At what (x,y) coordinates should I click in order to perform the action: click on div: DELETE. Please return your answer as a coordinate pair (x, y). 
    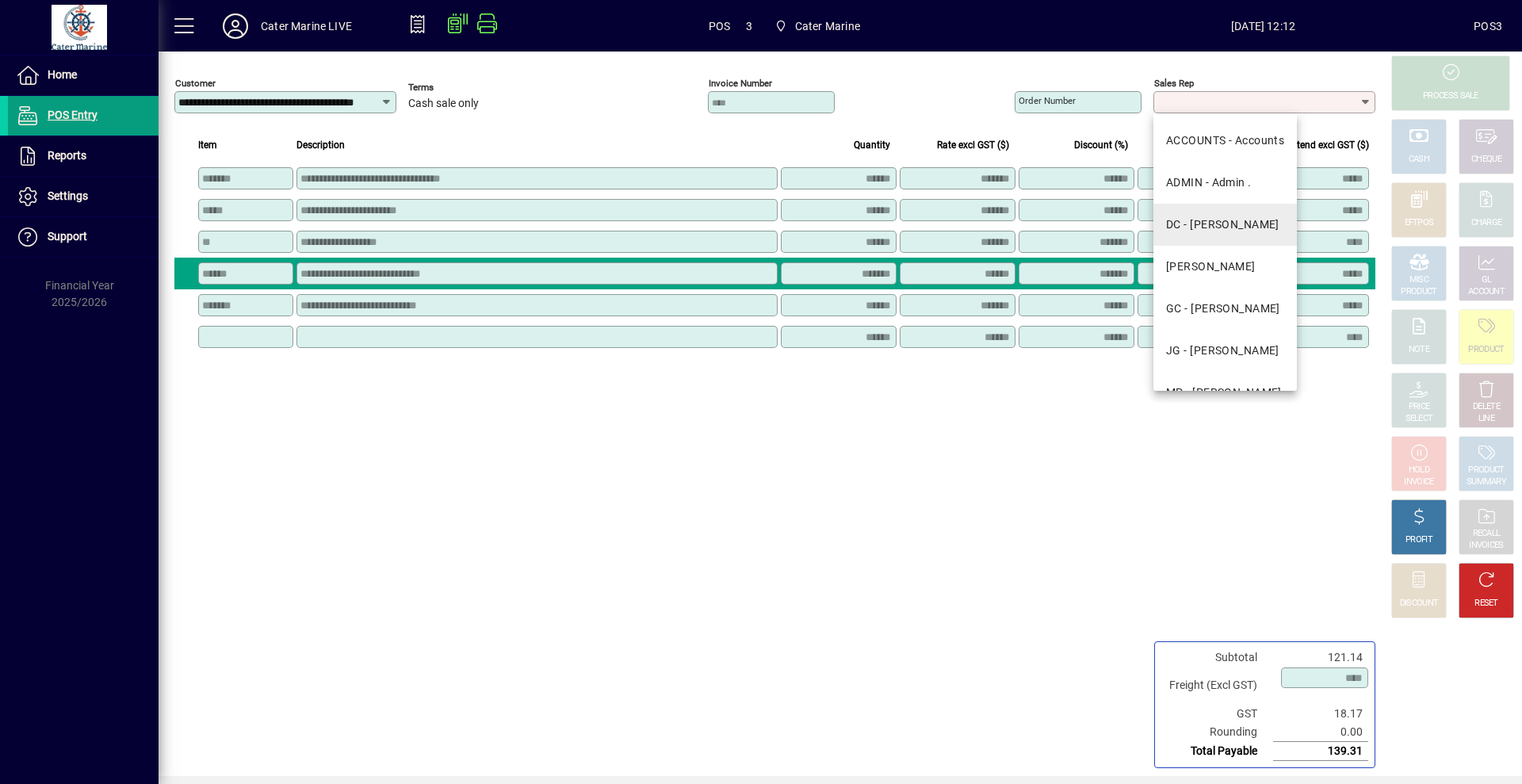
    Looking at the image, I should click on (1486, 407).